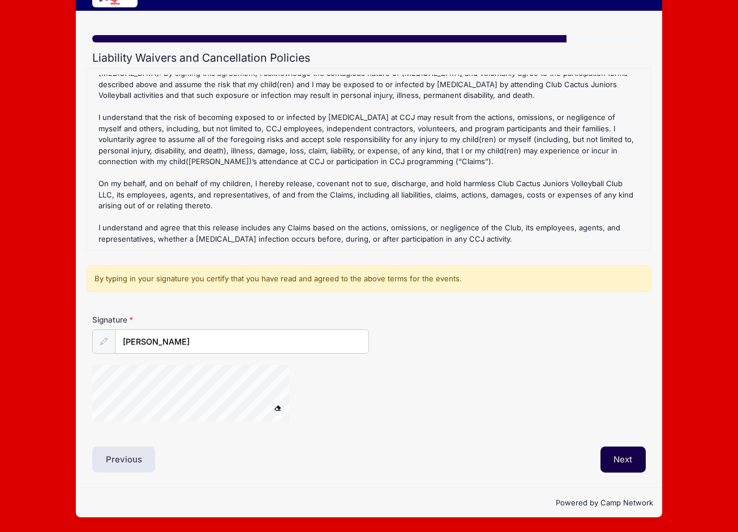  What do you see at coordinates (623, 459) in the screenshot?
I see `button: Next` at bounding box center [623, 459].